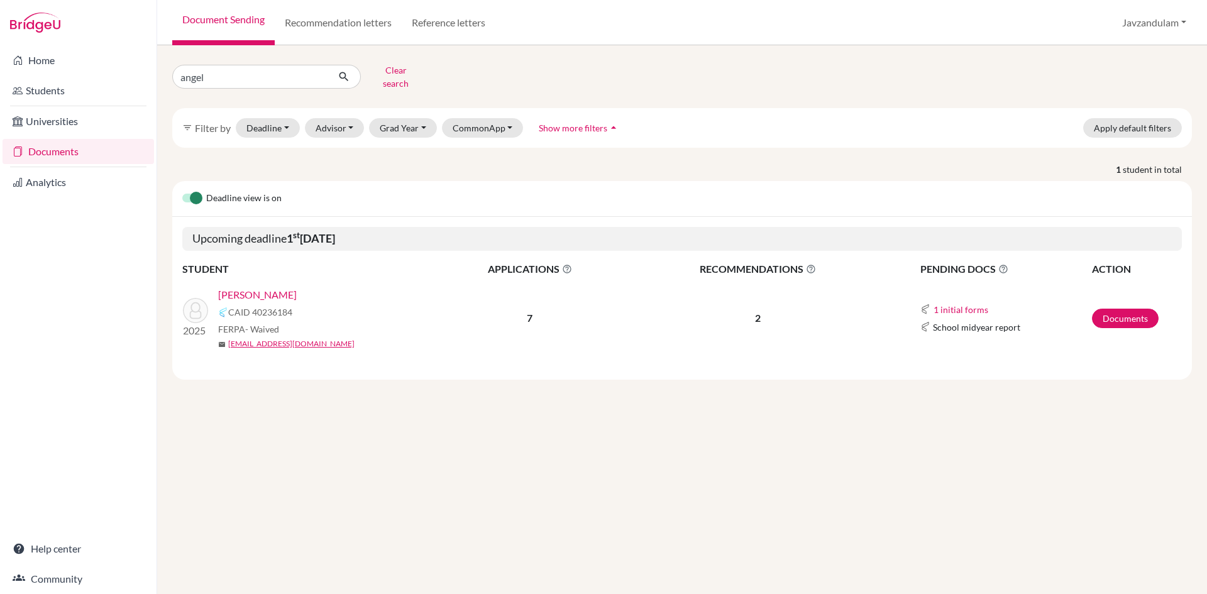 Image resolution: width=1207 pixels, height=594 pixels. I want to click on button: Javzandulam, so click(1155, 23).